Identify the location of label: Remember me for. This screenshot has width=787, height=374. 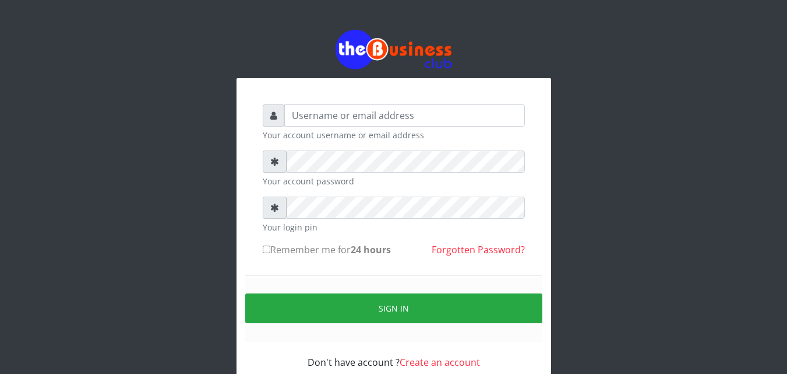
(327, 249).